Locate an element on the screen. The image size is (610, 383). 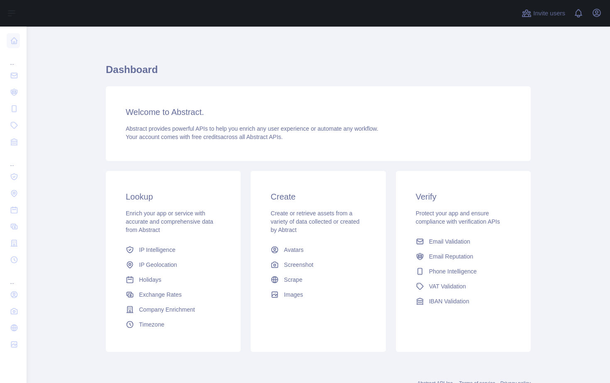
span: Avatars is located at coordinates (293, 250).